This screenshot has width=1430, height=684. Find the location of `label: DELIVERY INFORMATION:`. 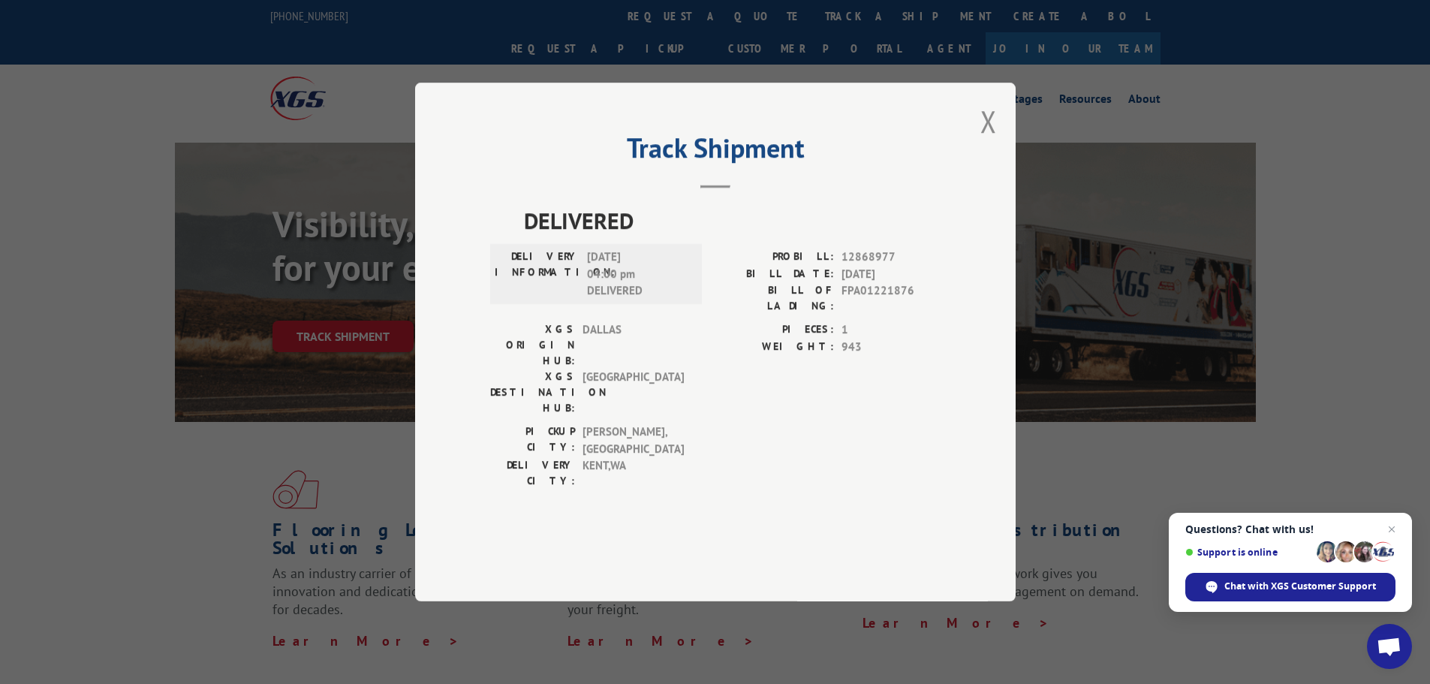

label: DELIVERY INFORMATION: is located at coordinates (537, 274).